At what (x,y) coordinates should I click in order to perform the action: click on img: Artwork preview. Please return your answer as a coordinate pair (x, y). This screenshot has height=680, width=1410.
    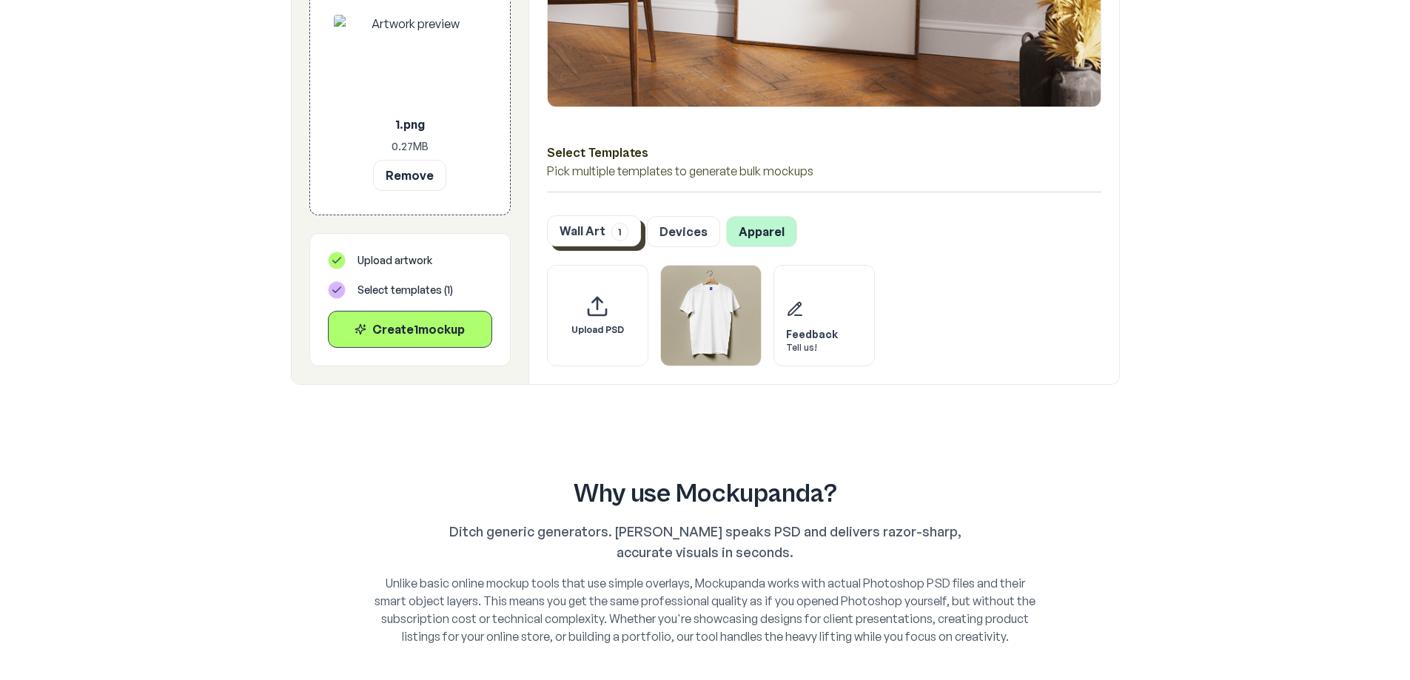
    Looking at the image, I should click on (410, 62).